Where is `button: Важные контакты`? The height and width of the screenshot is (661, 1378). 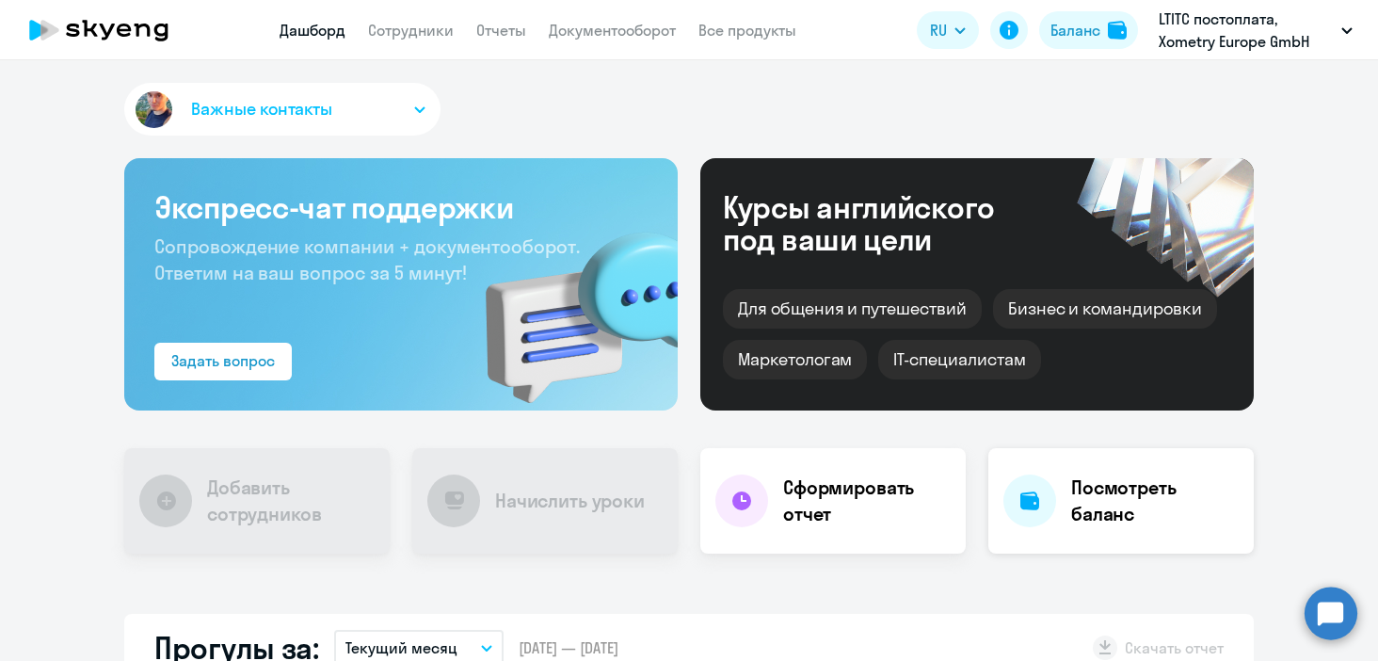
button: Важные контакты is located at coordinates (282, 109).